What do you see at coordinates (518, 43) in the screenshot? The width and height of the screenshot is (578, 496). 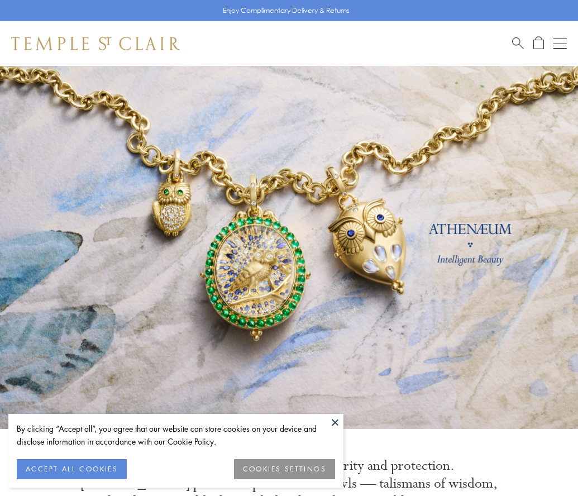 I see `a: Search` at bounding box center [518, 43].